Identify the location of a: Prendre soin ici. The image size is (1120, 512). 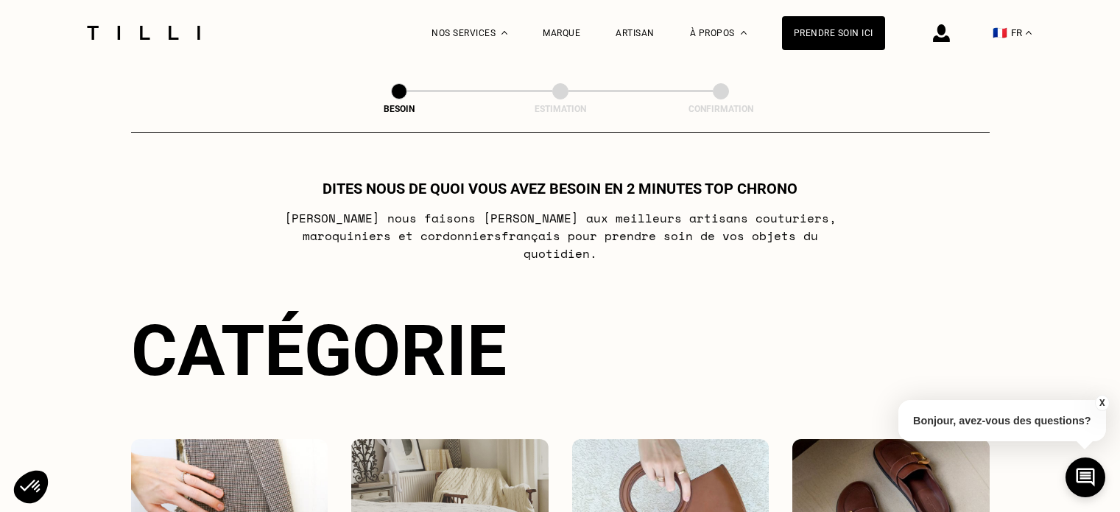
(834, 33).